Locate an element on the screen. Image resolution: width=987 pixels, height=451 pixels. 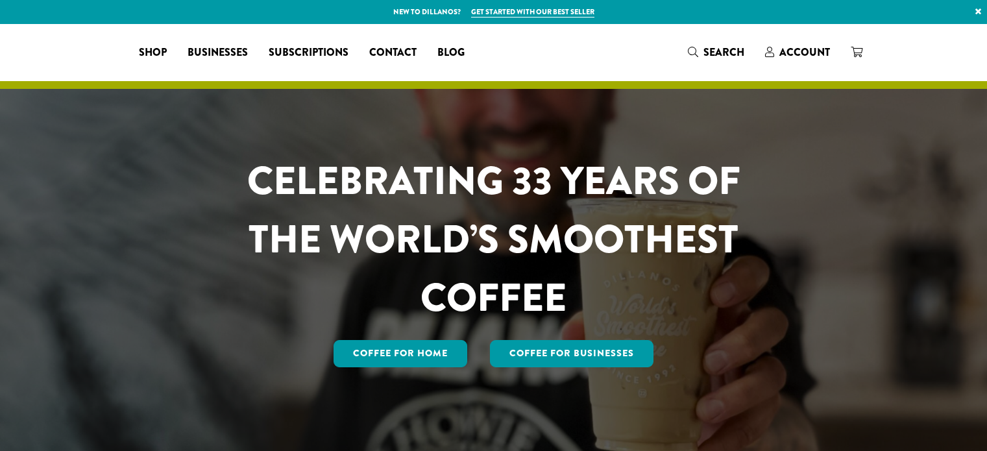
span: Shop is located at coordinates (153, 53).